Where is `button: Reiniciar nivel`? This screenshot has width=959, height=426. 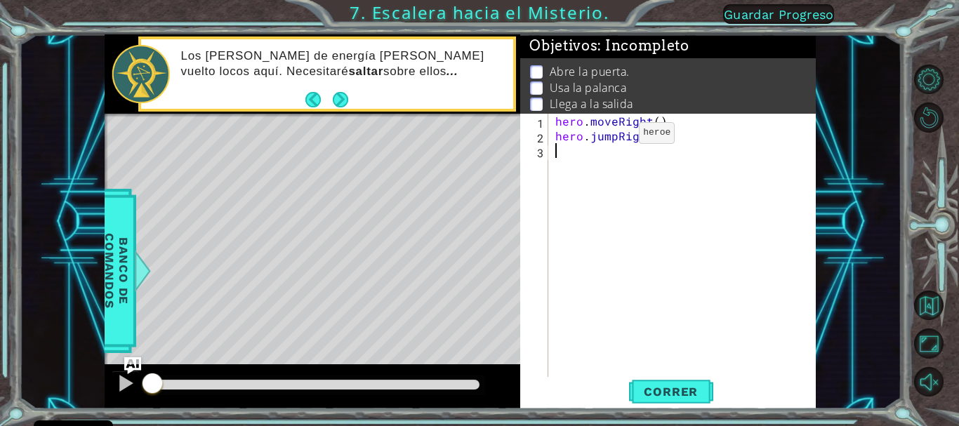 button: Reiniciar nivel is located at coordinates (929, 117).